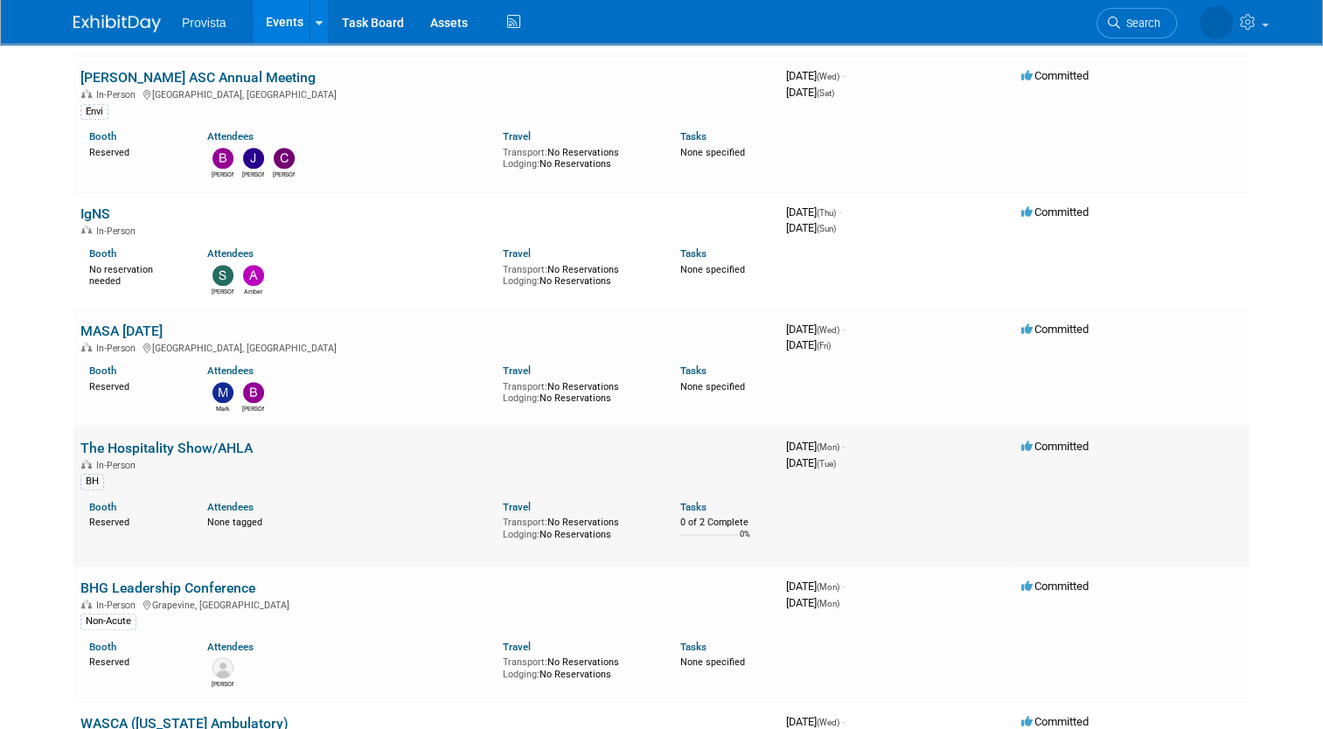 The height and width of the screenshot is (729, 1323). I want to click on div: Envi, so click(94, 112).